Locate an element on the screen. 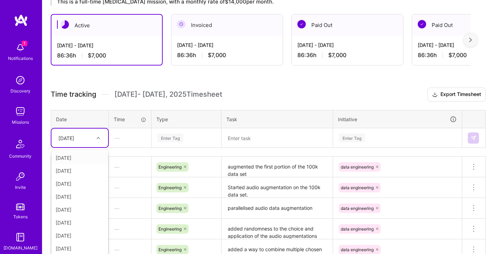 This screenshot has height=254, width=494. textarea: Started audio augmentation on the 100k data set. is located at coordinates (277, 187).